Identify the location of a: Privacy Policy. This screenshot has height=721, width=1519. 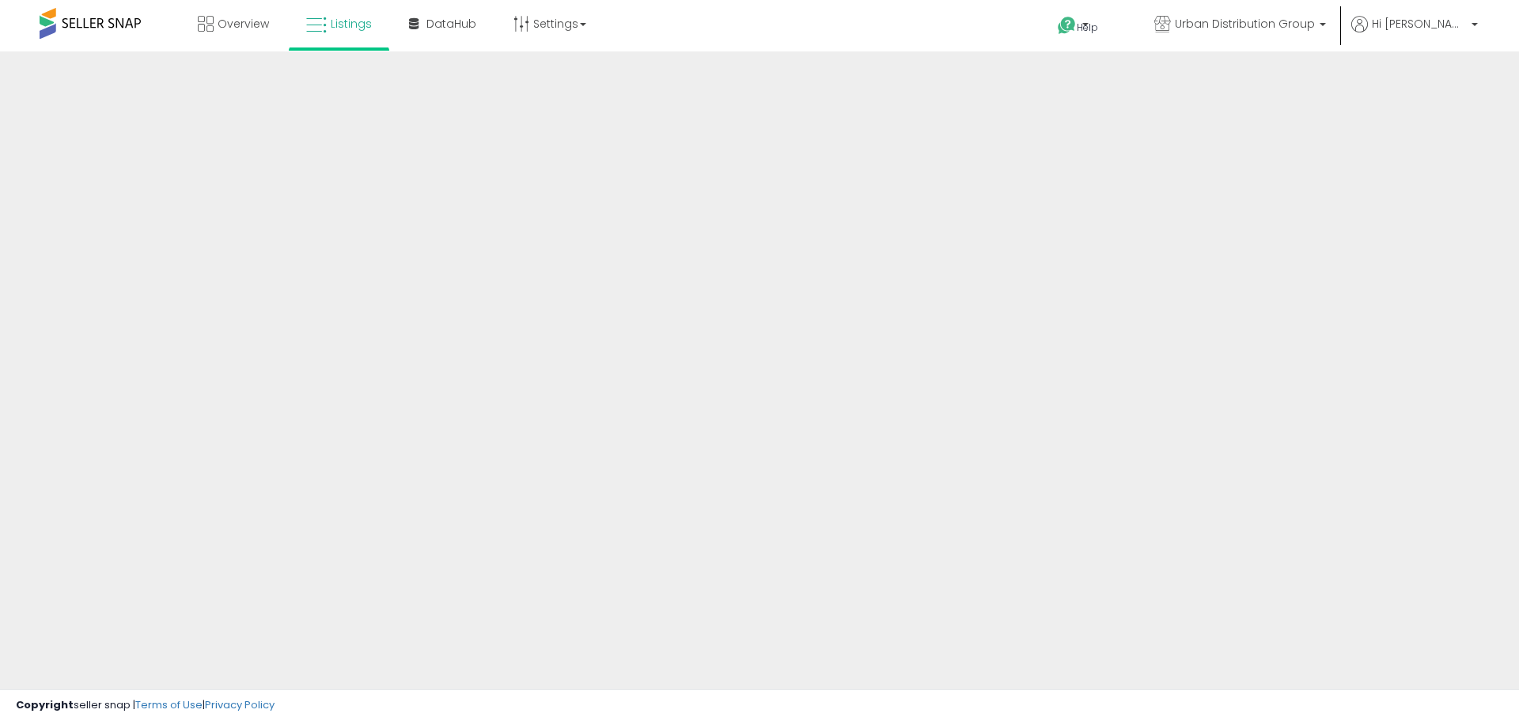
(240, 704).